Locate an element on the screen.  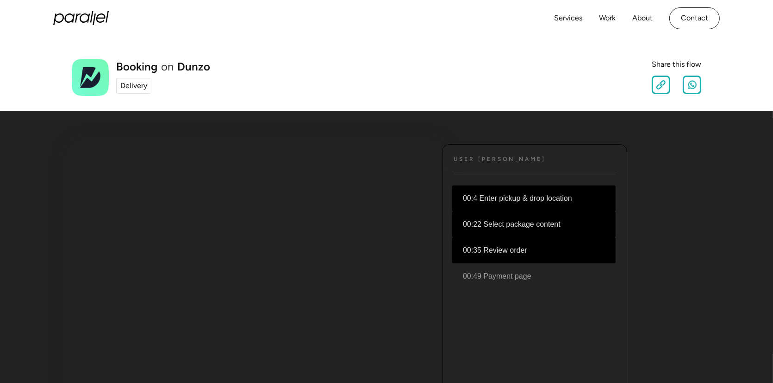
div: Delivery is located at coordinates (134, 86).